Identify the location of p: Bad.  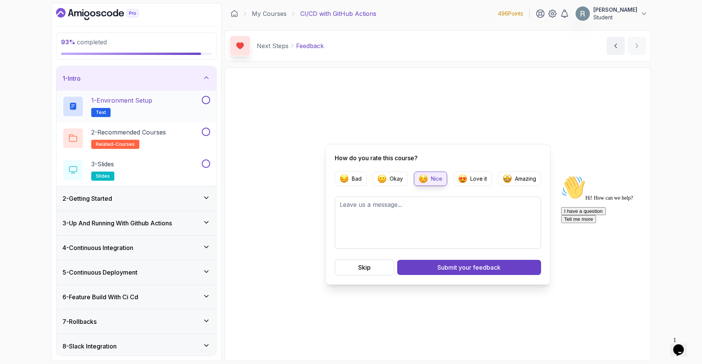
(357, 179).